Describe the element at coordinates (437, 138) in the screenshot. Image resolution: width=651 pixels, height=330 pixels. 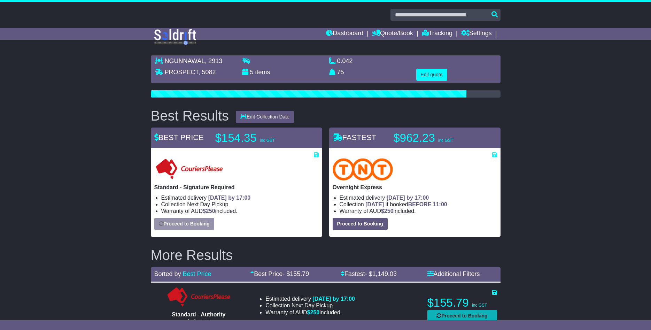
I see `p: $962.23` at that location.